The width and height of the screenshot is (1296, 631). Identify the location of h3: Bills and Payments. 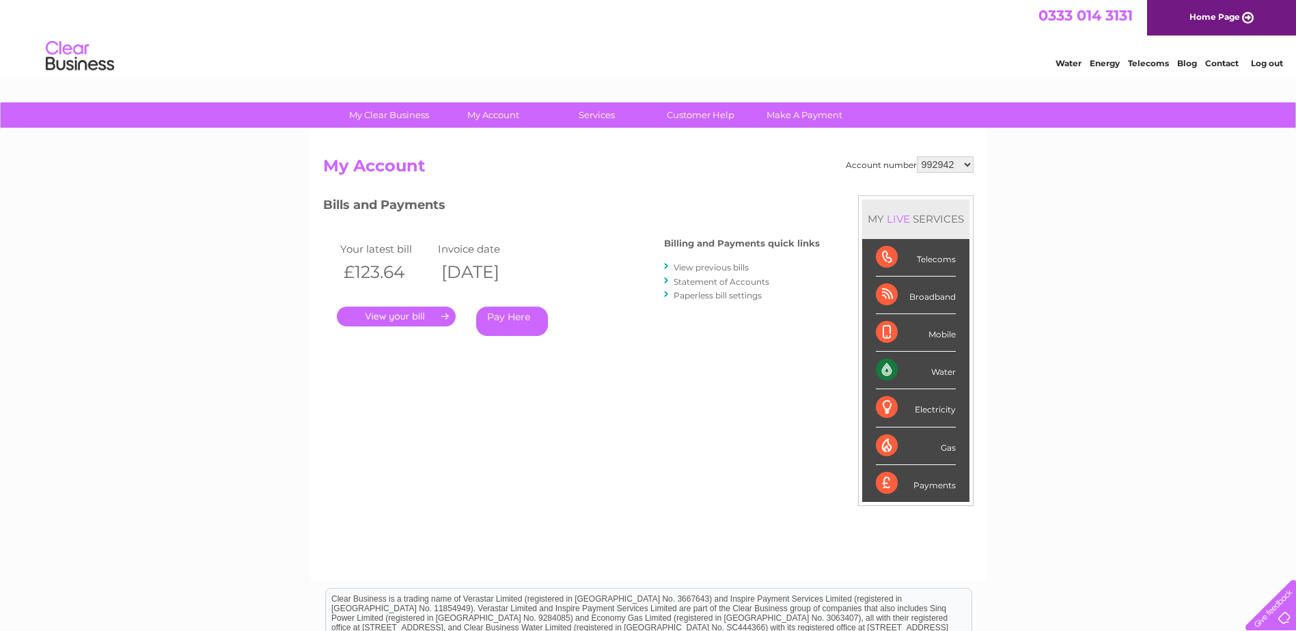
(571, 207).